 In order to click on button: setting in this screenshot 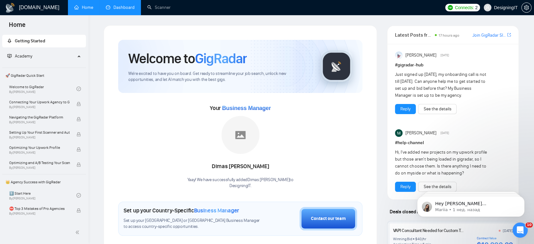, I will do `click(526, 8)`.